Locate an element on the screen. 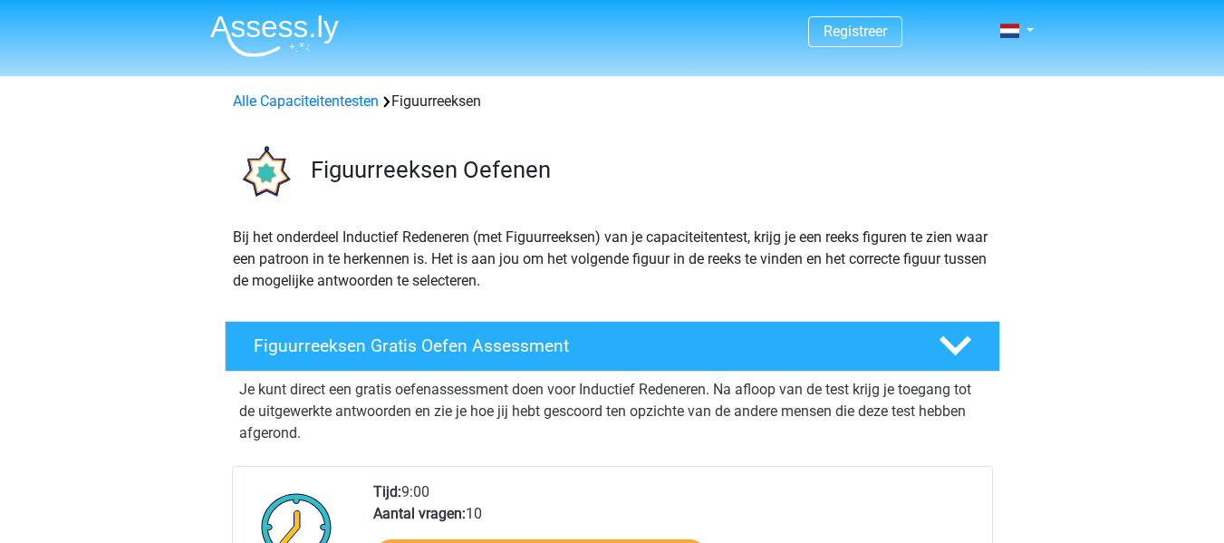  b: Aantal vragen: is located at coordinates (419, 513).